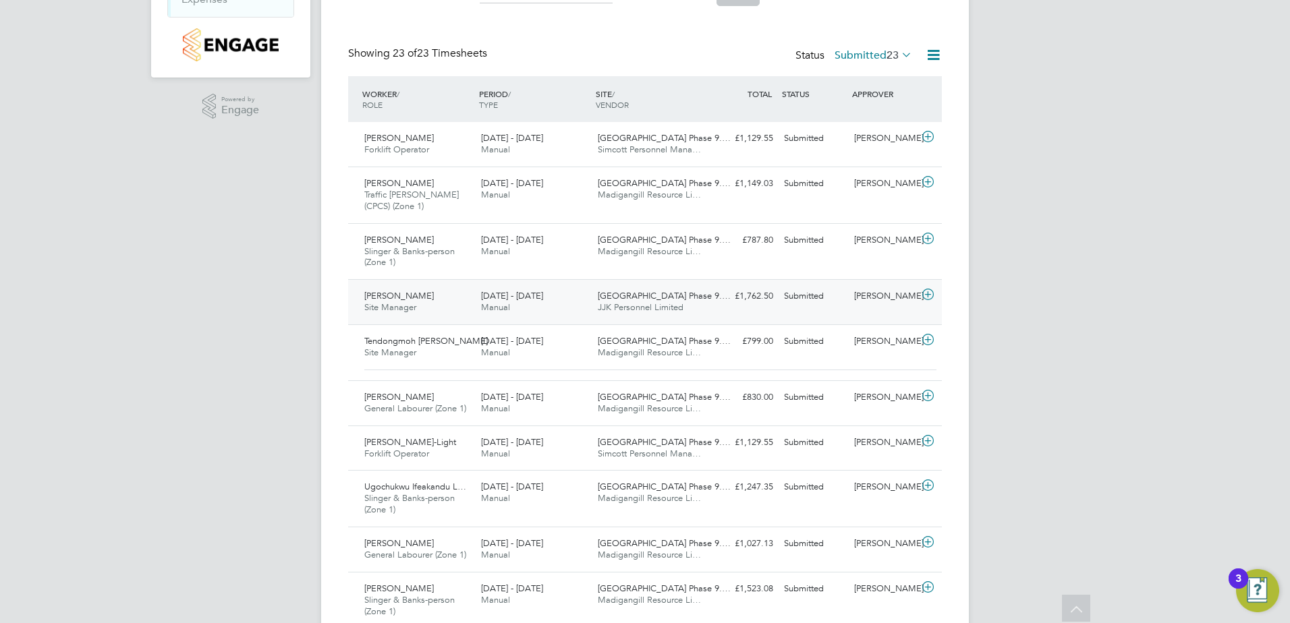 This screenshot has width=1290, height=623. I want to click on div: 3, so click(1238, 588).